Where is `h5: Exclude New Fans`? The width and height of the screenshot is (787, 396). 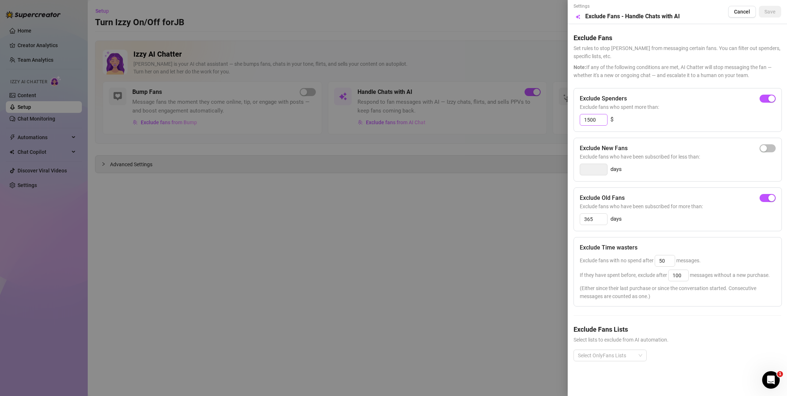
h5: Exclude New Fans is located at coordinates (603, 148).